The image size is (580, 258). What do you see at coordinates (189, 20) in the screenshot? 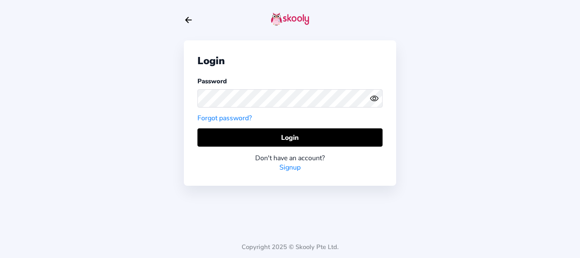
I see `ion-icon: arrow back outline` at bounding box center [189, 20].